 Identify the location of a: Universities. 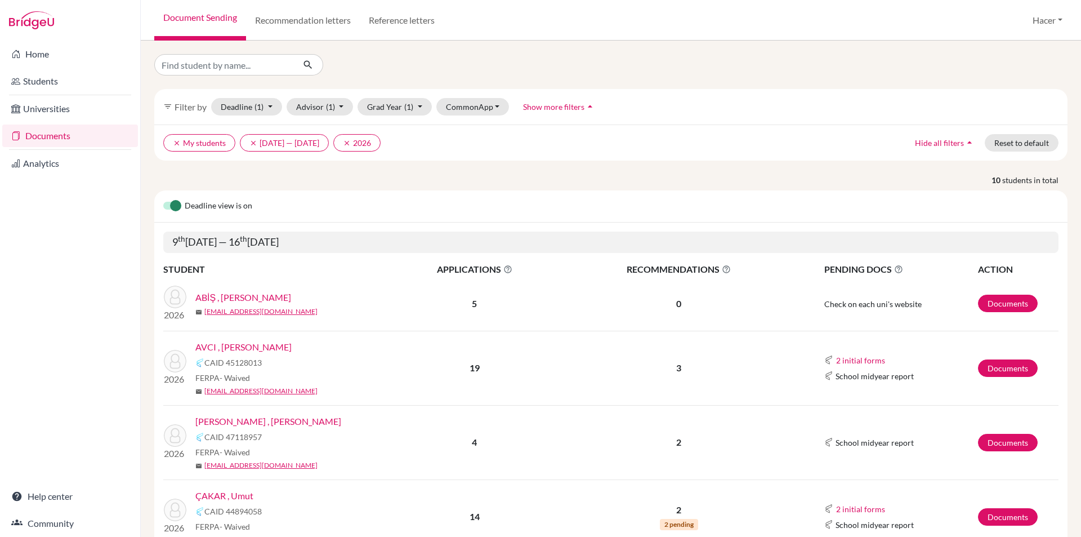
(70, 109).